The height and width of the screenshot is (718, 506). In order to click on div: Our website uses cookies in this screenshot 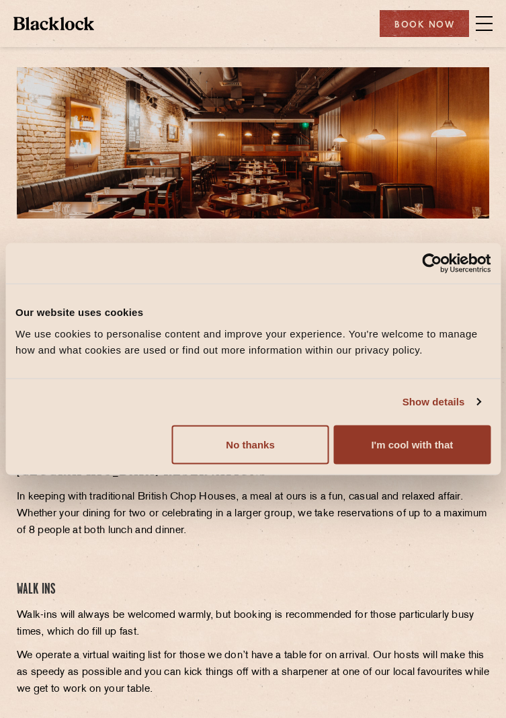, I will do `click(253, 312)`.